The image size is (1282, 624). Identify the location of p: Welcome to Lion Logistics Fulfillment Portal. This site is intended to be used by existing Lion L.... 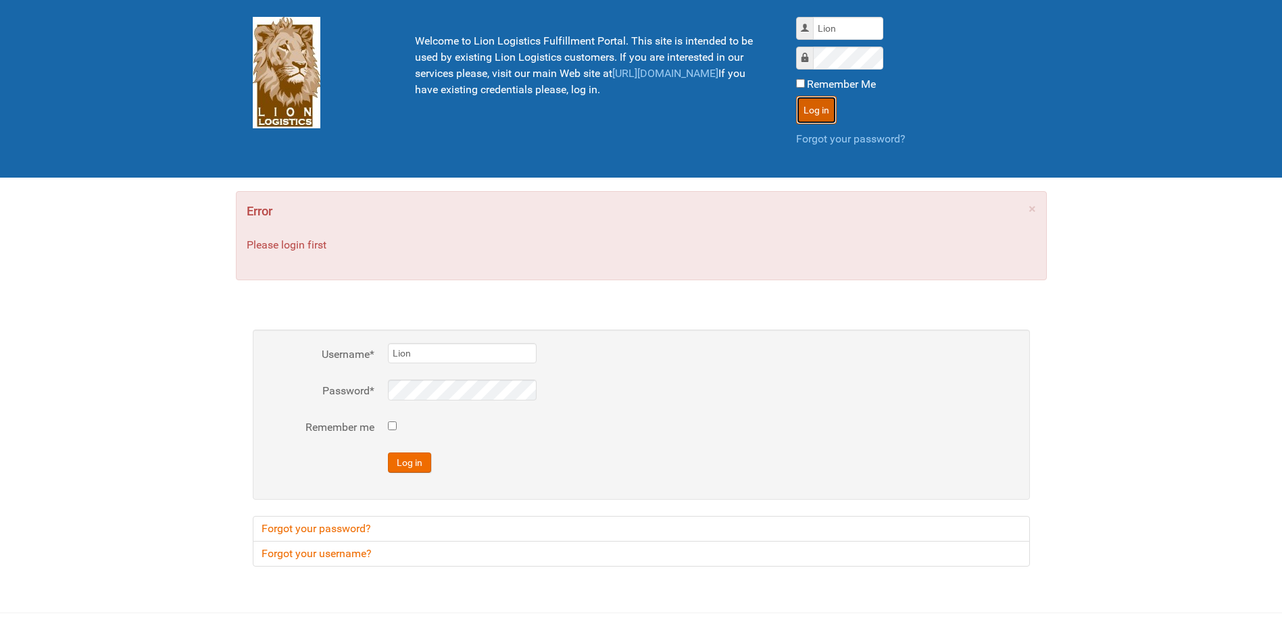
(589, 66).